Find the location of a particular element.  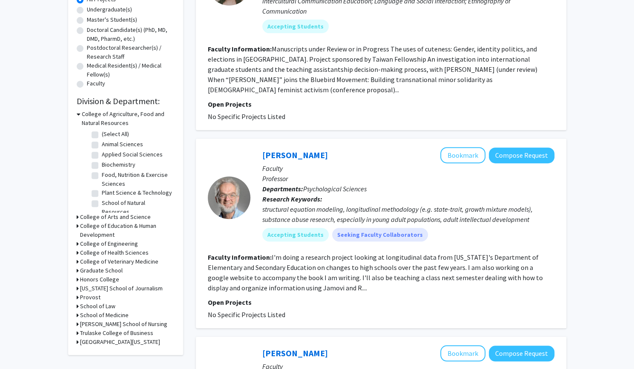

label: Plant Science & Technology is located at coordinates (137, 193).